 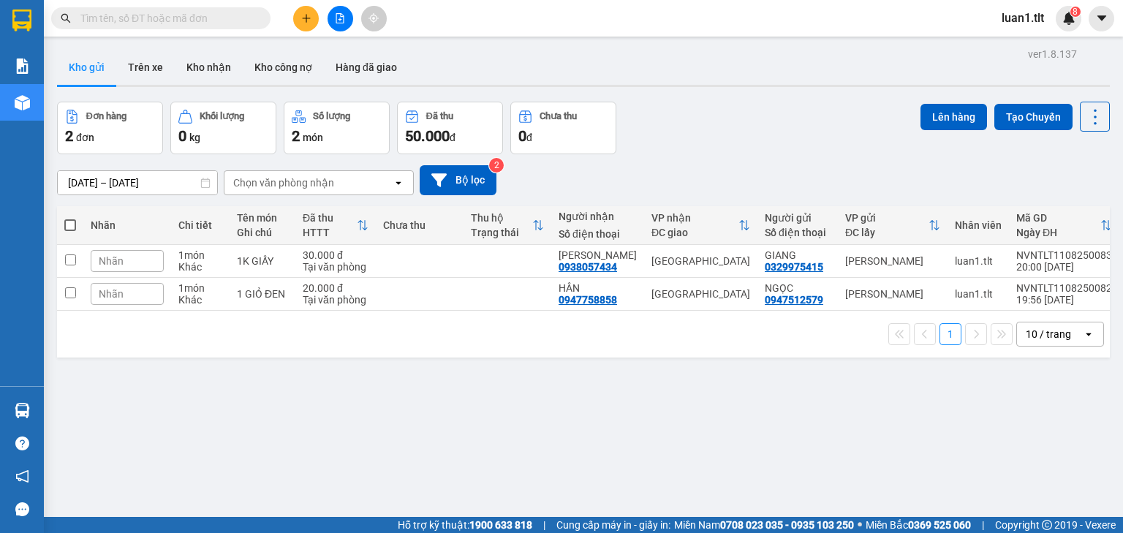 What do you see at coordinates (887, 232) in the screenshot?
I see `div: ĐC lấy` at bounding box center [887, 232].